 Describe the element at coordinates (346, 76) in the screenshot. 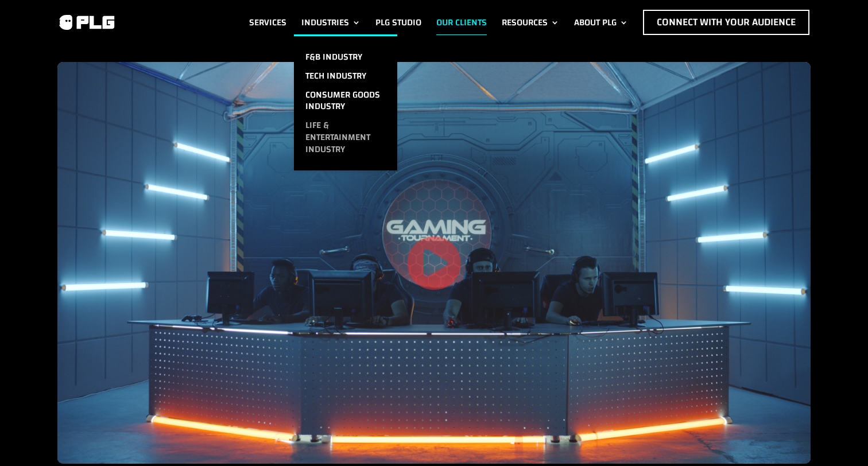

I see `a: Tech Industry` at that location.